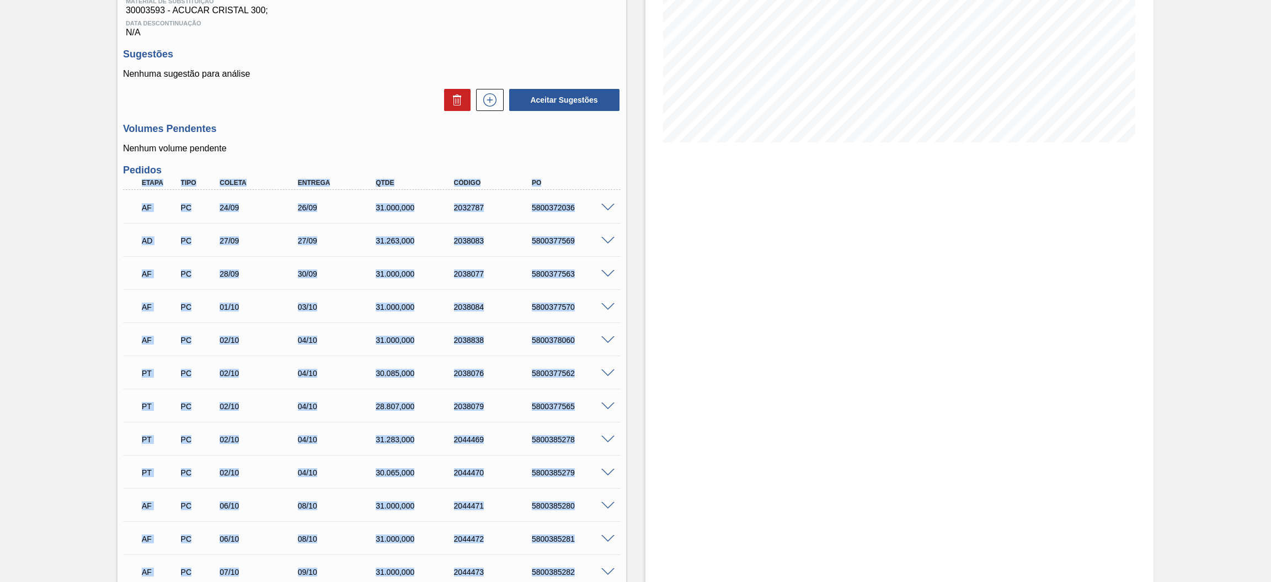 This screenshot has width=1271, height=582. What do you see at coordinates (339, 183) in the screenshot?
I see `div: Entrega` at bounding box center [339, 183].